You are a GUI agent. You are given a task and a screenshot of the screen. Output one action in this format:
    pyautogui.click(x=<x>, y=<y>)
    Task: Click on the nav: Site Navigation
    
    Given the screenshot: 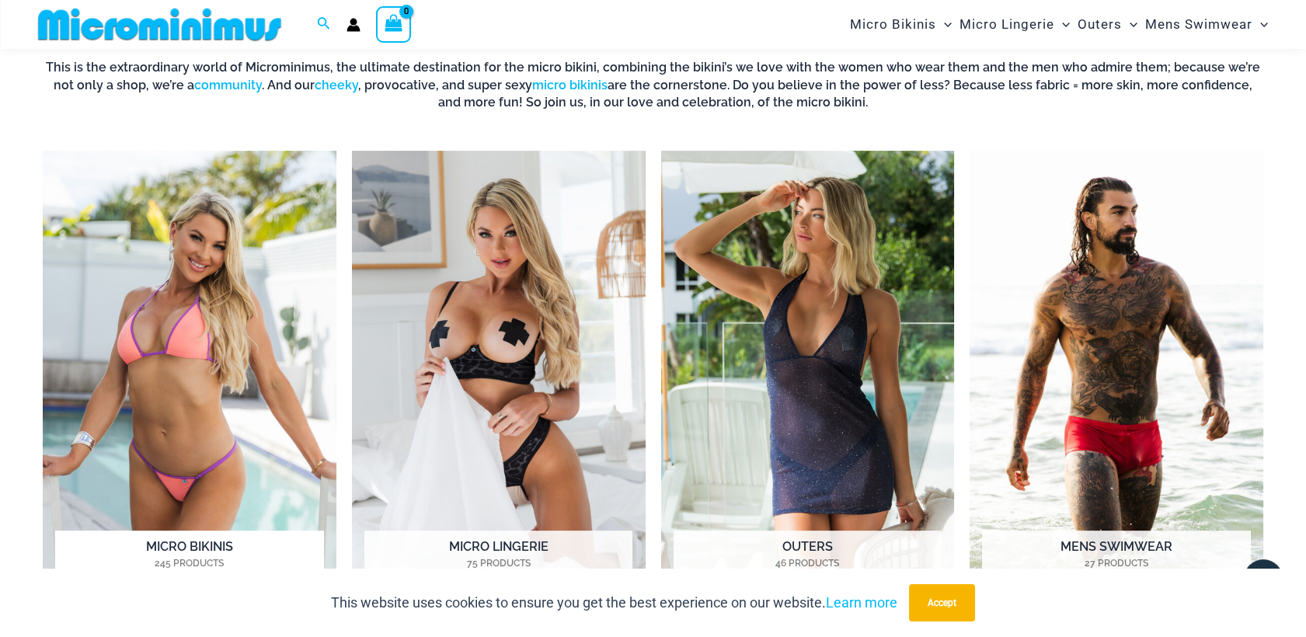 What is the action you would take?
    pyautogui.click(x=1059, y=24)
    